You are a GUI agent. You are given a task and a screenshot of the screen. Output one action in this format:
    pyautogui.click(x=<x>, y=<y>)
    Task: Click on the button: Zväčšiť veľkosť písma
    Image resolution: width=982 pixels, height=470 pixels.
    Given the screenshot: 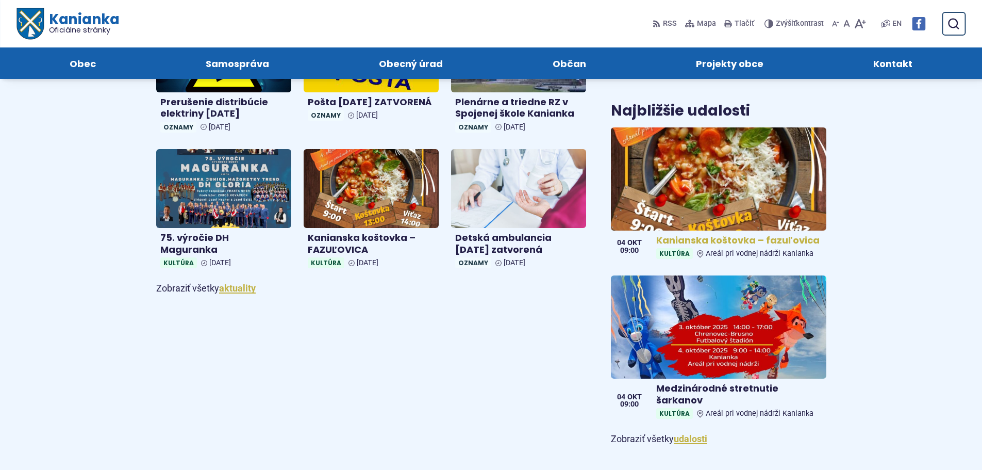 What is the action you would take?
    pyautogui.click(x=860, y=24)
    